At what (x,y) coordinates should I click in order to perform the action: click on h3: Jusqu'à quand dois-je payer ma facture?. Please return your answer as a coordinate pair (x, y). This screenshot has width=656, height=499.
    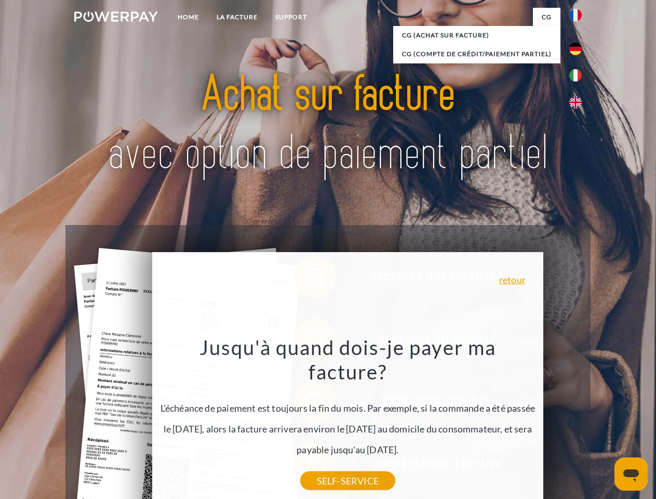
    Looking at the image, I should click on (348, 359).